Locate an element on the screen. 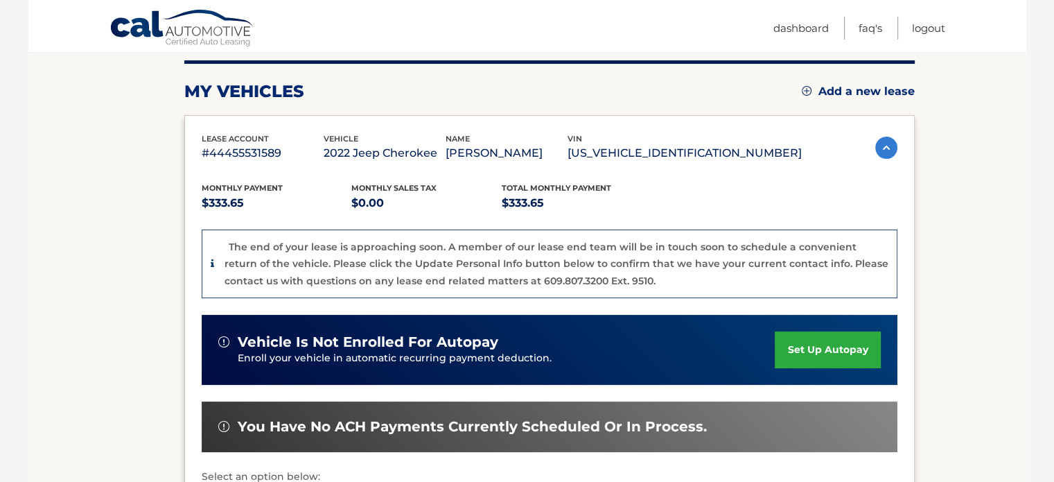 The height and width of the screenshot is (482, 1054). a: Cal Automotive is located at coordinates (182, 29).